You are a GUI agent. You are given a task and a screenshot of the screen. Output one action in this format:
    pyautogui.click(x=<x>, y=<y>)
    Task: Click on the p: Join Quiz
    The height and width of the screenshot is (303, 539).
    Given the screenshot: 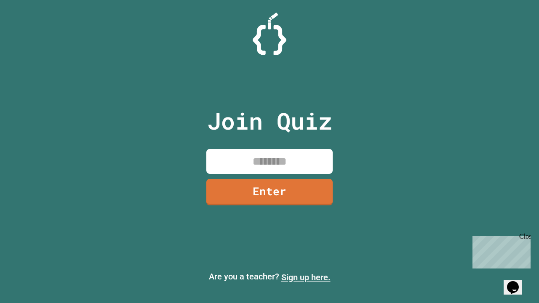 What is the action you would take?
    pyautogui.click(x=269, y=121)
    